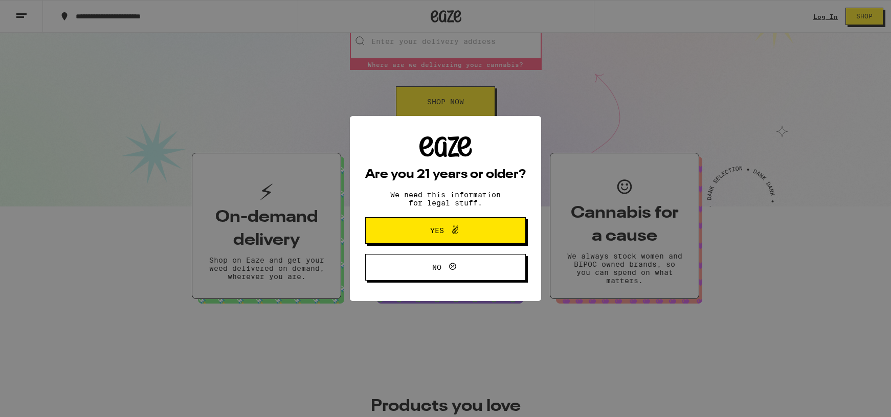  Describe the element at coordinates (445, 199) in the screenshot. I see `p: We need this information for legal stuff.` at that location.